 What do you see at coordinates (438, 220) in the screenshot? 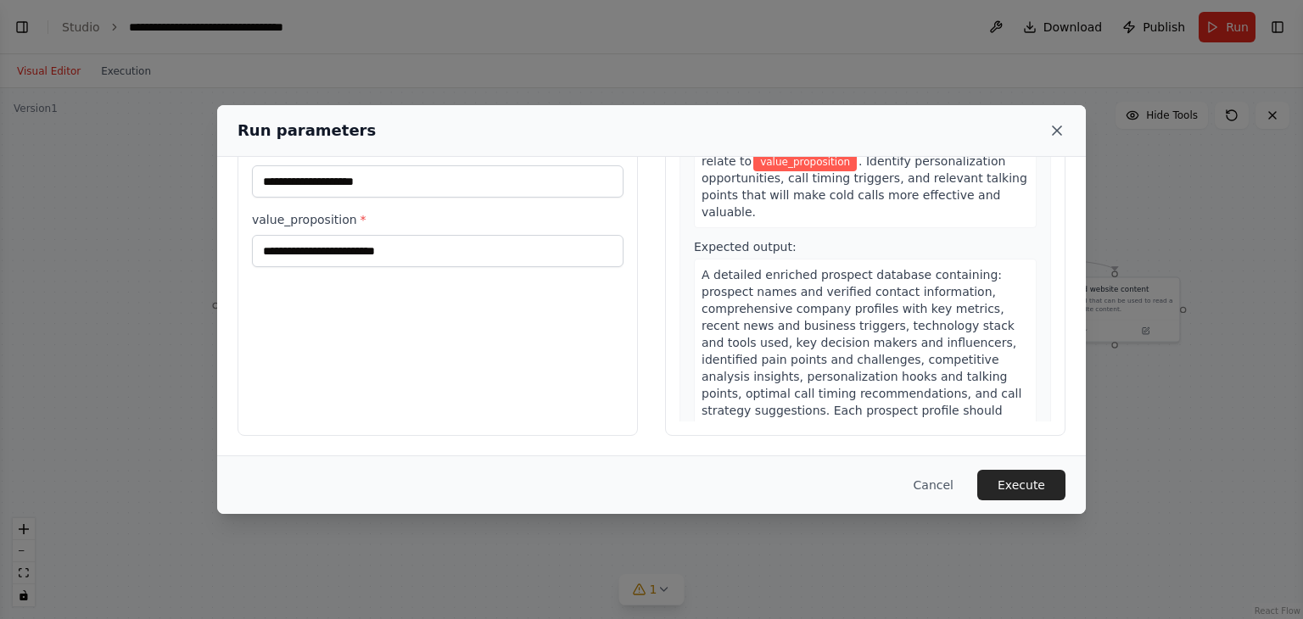
I see `label: value_proposition` at bounding box center [438, 220].